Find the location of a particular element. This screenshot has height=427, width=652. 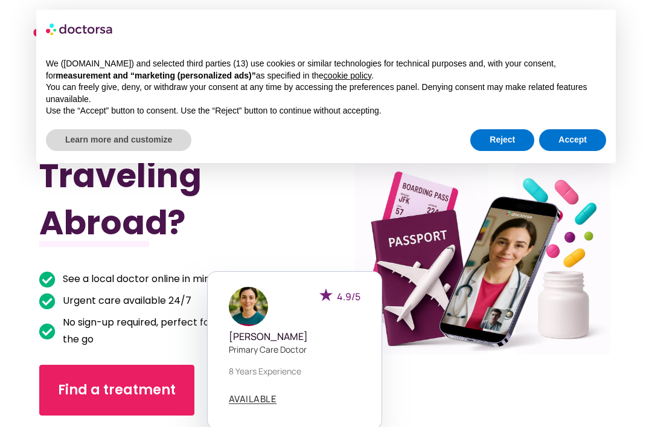

button: Accept is located at coordinates (572, 140).